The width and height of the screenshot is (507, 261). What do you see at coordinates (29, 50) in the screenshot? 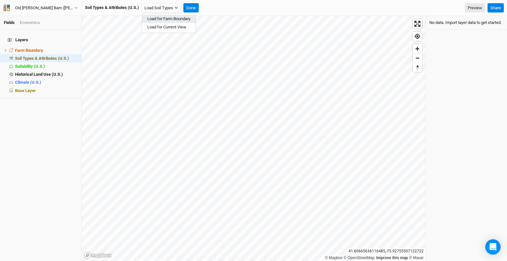
I see `span: Farm Boundary` at bounding box center [29, 50].